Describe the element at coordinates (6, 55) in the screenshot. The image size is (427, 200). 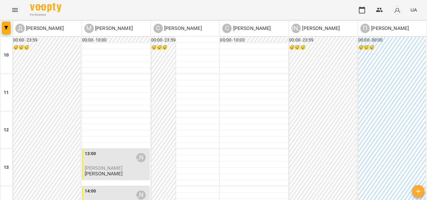
I see `h6: 10` at that location.